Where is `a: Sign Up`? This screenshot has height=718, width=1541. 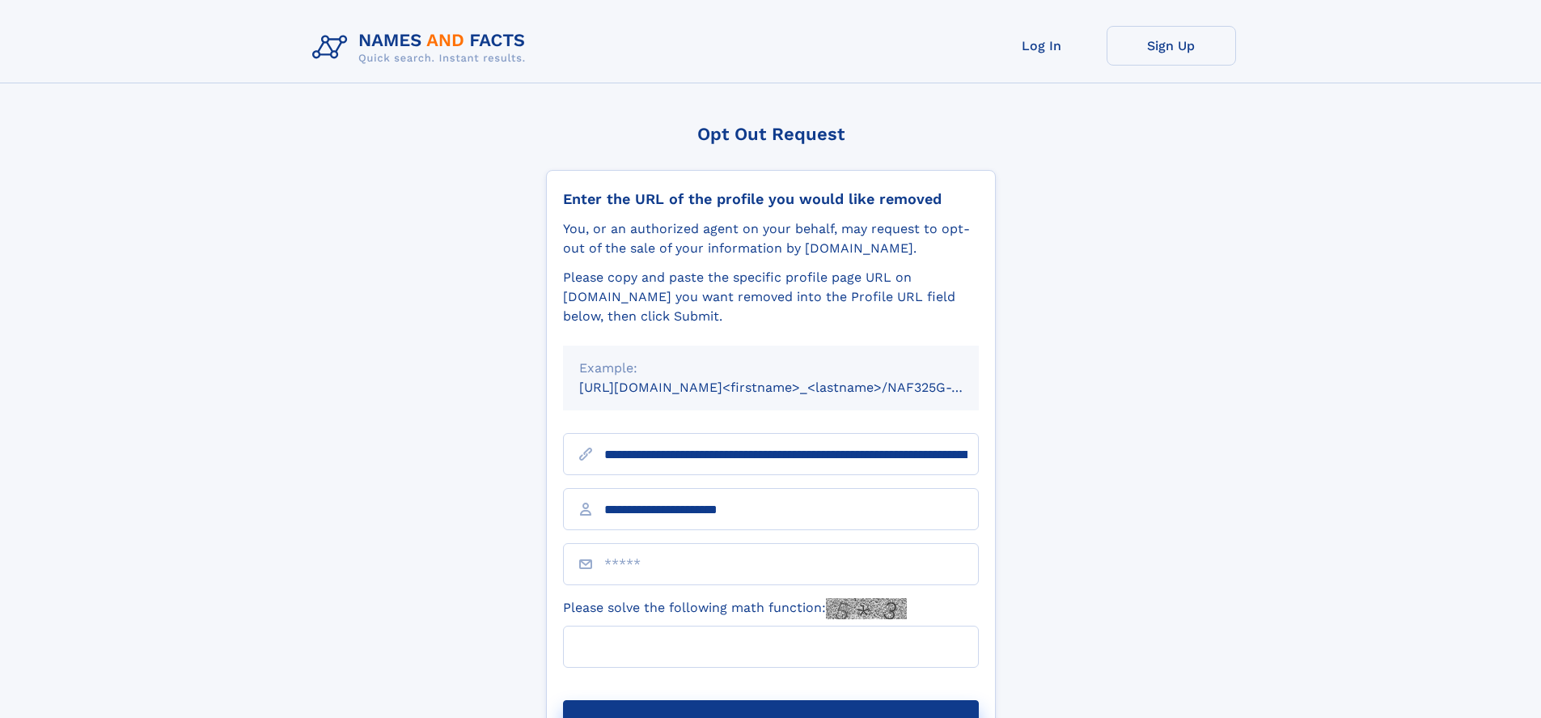 a: Sign Up is located at coordinates (1171, 45).